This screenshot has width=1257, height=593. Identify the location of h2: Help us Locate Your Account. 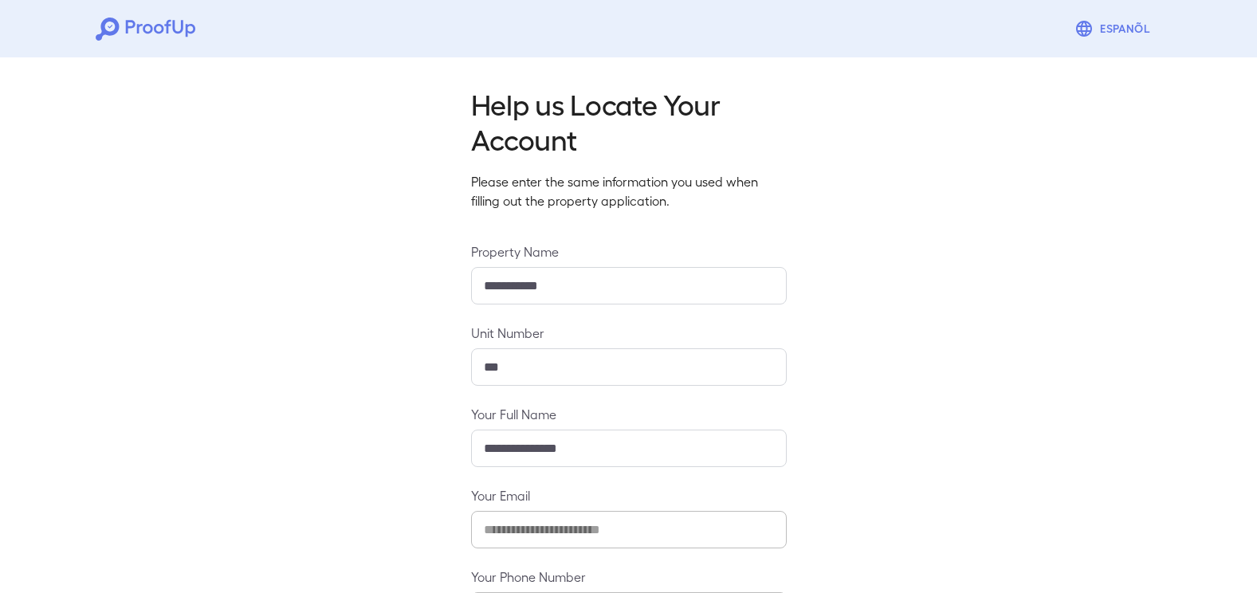
(629, 121).